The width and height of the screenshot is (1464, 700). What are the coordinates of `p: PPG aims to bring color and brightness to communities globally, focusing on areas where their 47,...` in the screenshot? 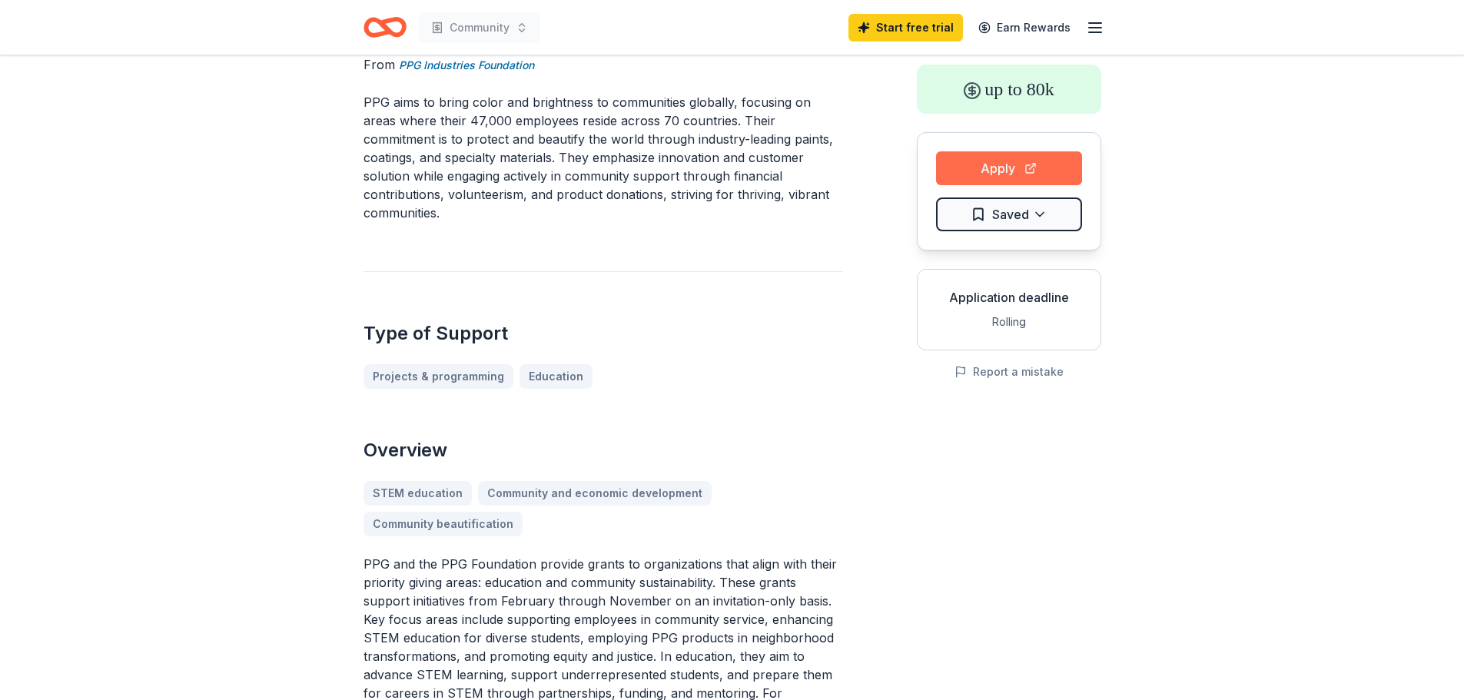 It's located at (603, 158).